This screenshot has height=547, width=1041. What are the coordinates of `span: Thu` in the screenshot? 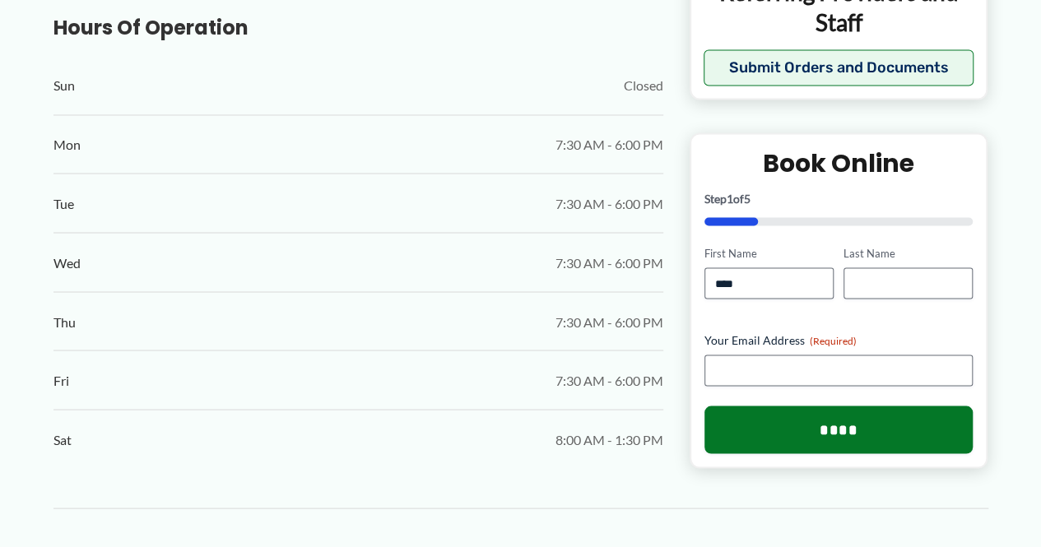 It's located at (64, 322).